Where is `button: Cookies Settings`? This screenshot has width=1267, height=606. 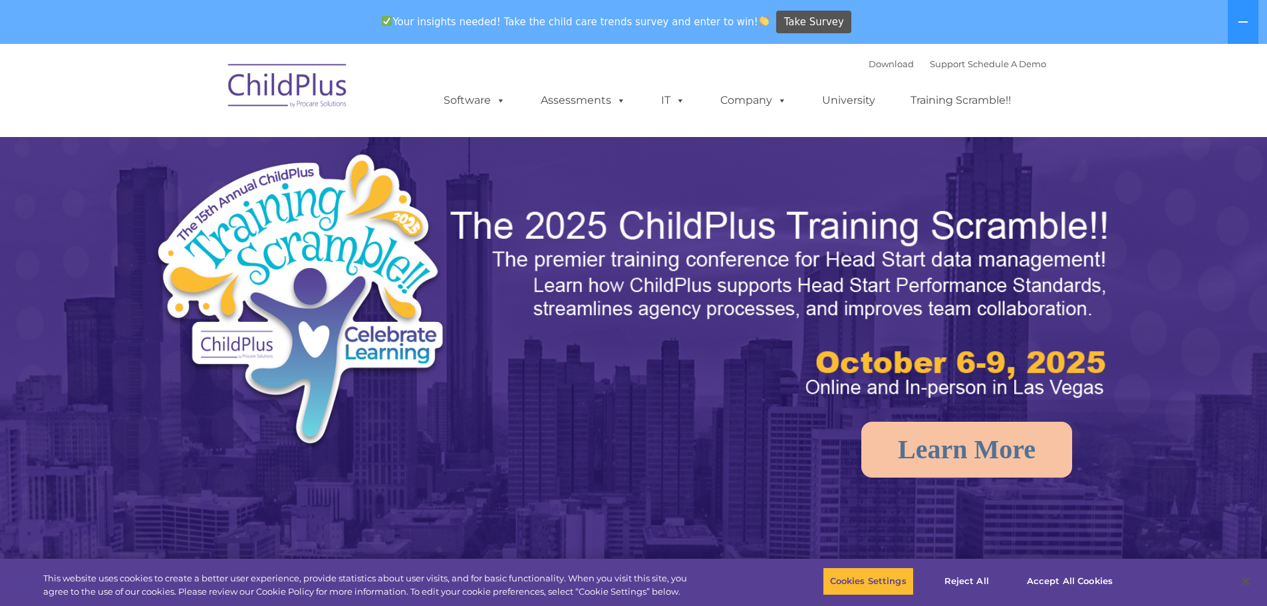 button: Cookies Settings is located at coordinates (868, 581).